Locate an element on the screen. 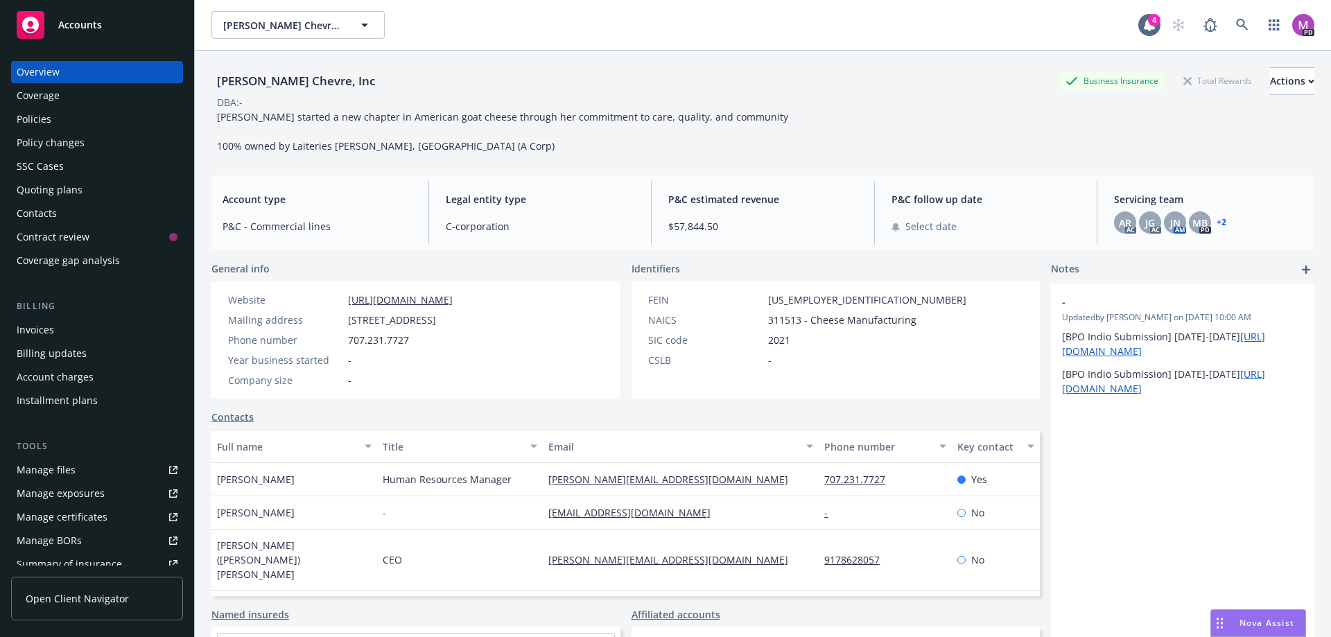  div: SSC Cases is located at coordinates (40, 166).